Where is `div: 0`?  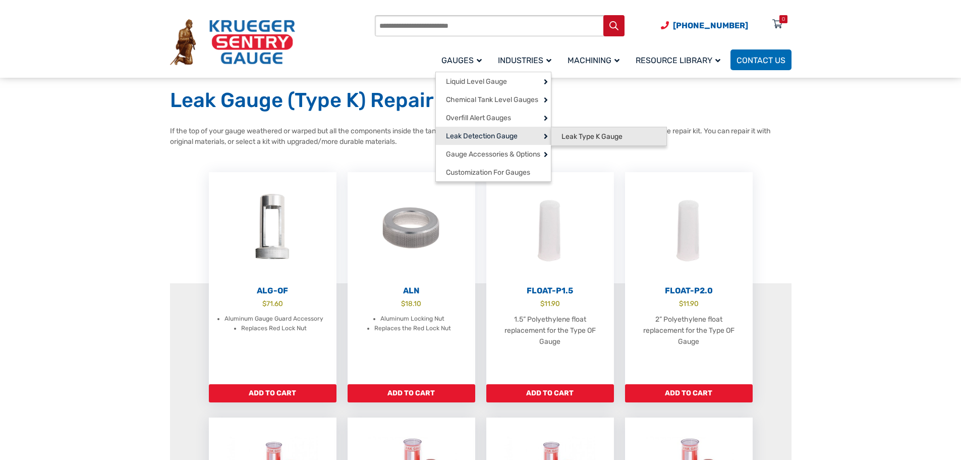 div: 0 is located at coordinates (784, 19).